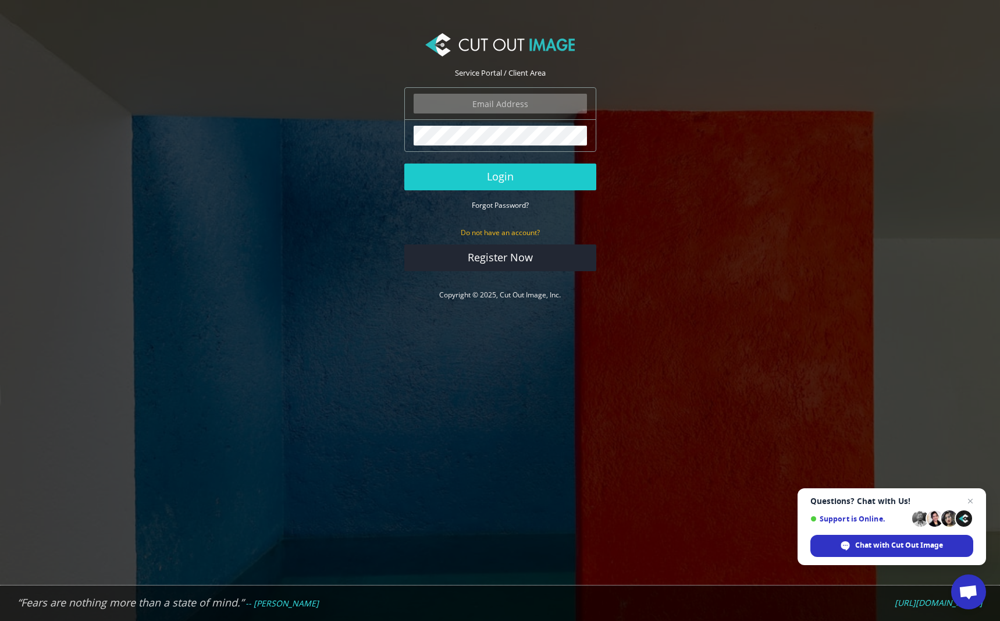 The width and height of the screenshot is (1000, 621). What do you see at coordinates (130, 602) in the screenshot?
I see `em: “Fears are nothing more than a state of mind.”` at bounding box center [130, 602].